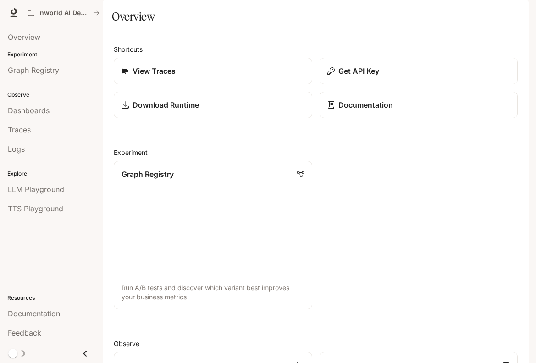 Image resolution: width=536 pixels, height=363 pixels. Describe the element at coordinates (64, 13) in the screenshot. I see `button: All workspaces` at that location.